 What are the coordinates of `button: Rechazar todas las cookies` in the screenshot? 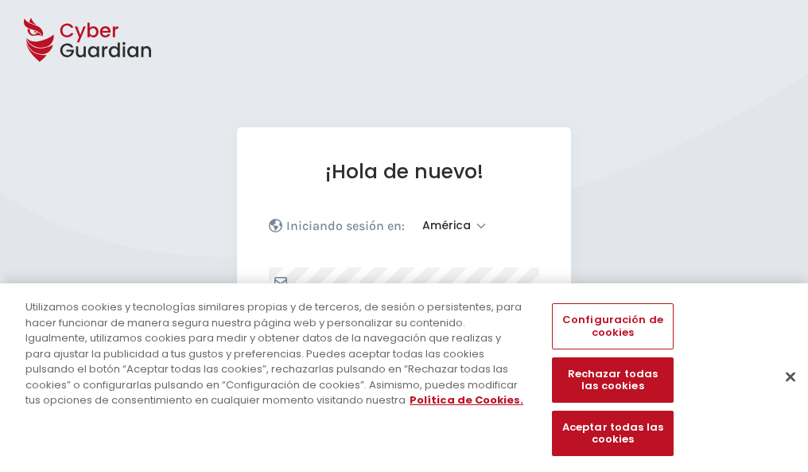 It's located at (613, 380).